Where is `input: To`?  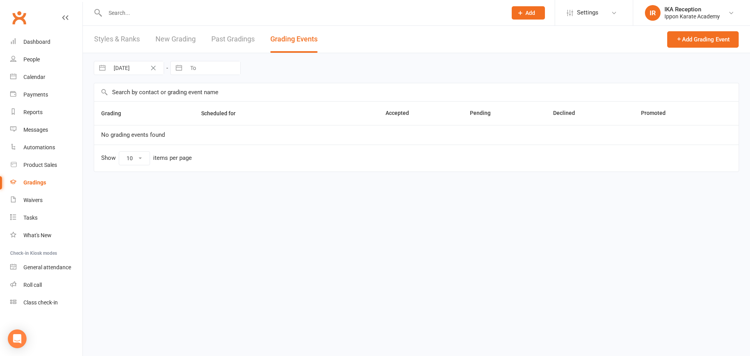 input: To is located at coordinates (213, 68).